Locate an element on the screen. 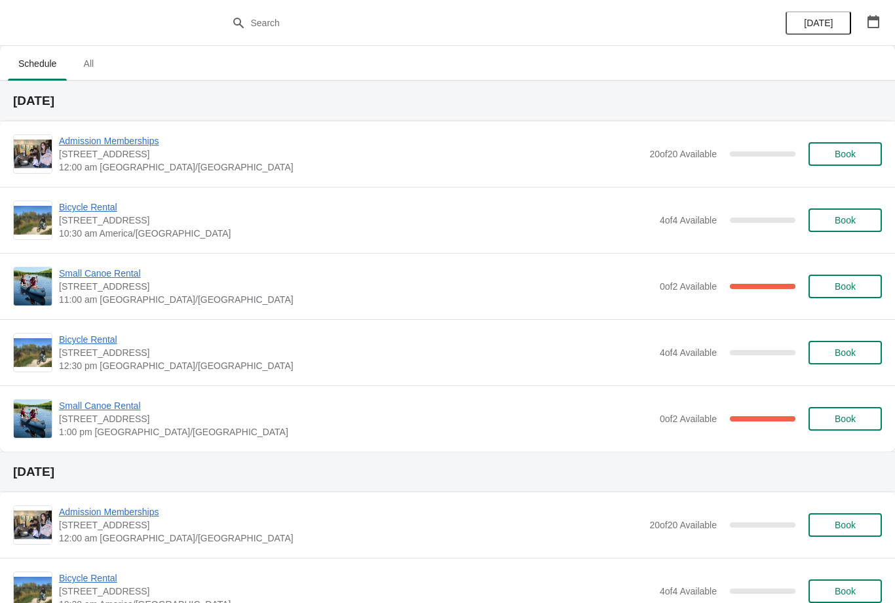 This screenshot has width=895, height=603. span: Schedule is located at coordinates (37, 64).